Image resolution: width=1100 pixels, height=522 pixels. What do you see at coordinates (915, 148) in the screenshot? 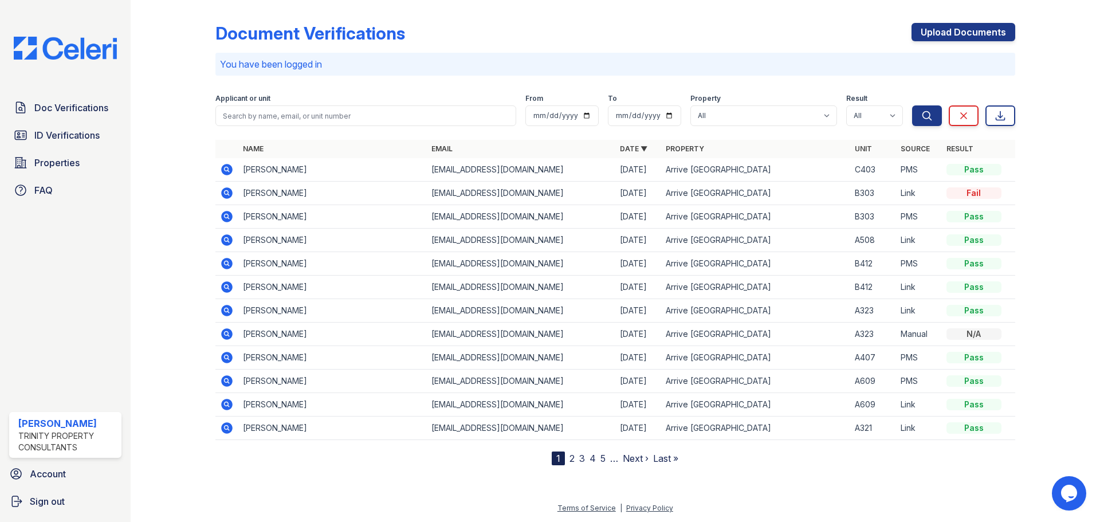
I see `a: Source` at bounding box center [915, 148].